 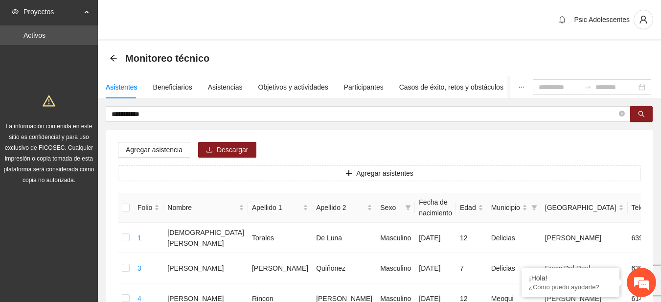 I want to click on span: Agregar asistentes, so click(x=385, y=173).